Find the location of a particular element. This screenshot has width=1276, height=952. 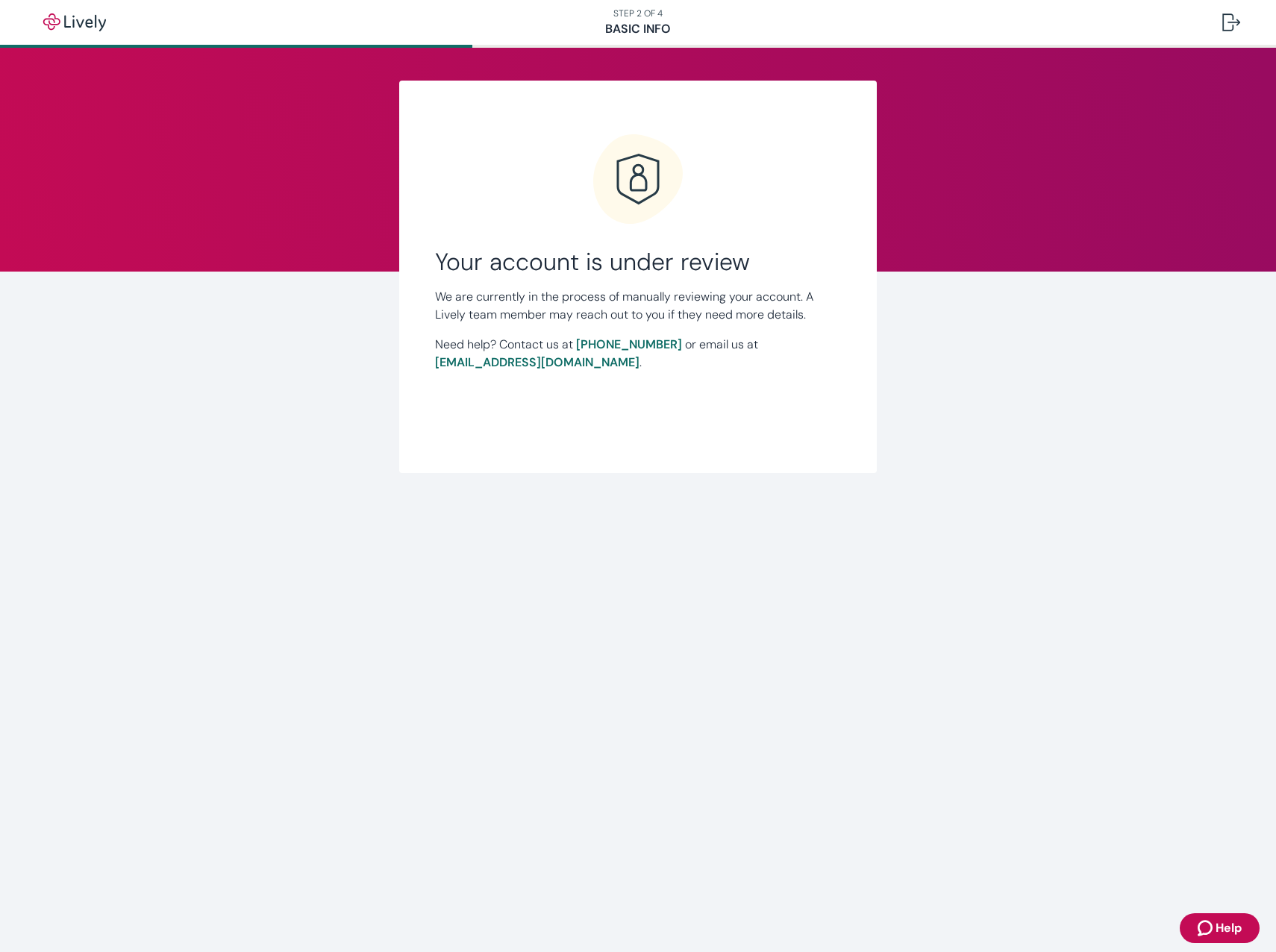

button: Log out is located at coordinates (1231, 22).